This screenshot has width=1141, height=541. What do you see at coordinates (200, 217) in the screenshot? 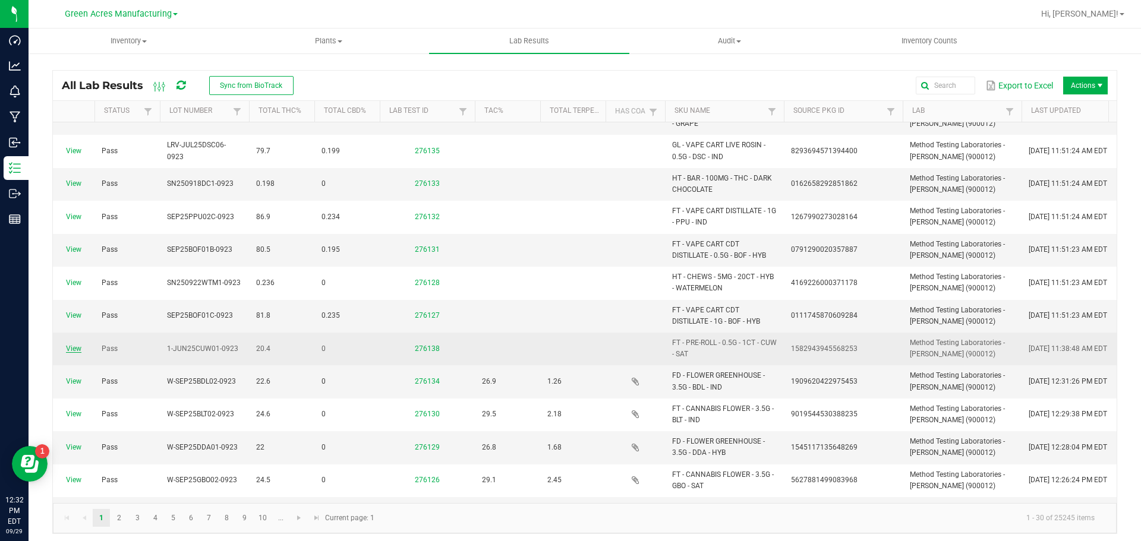
I see `span: SEP25PPU02C-0923` at bounding box center [200, 217].